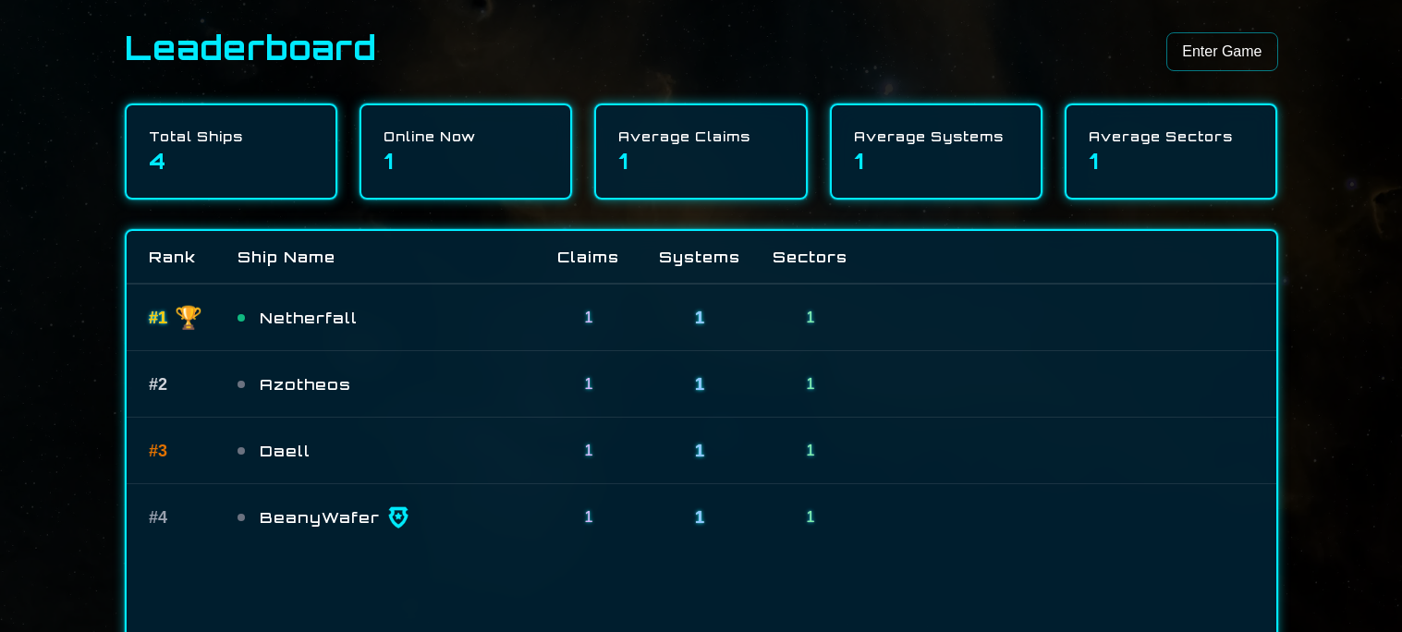  Describe the element at coordinates (589, 257) in the screenshot. I see `div: Claims` at that location.